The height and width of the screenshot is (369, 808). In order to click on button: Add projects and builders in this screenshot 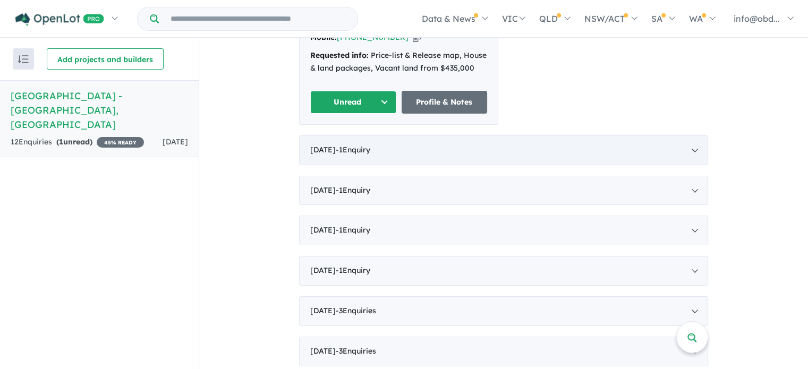, I will do `click(105, 59)`.